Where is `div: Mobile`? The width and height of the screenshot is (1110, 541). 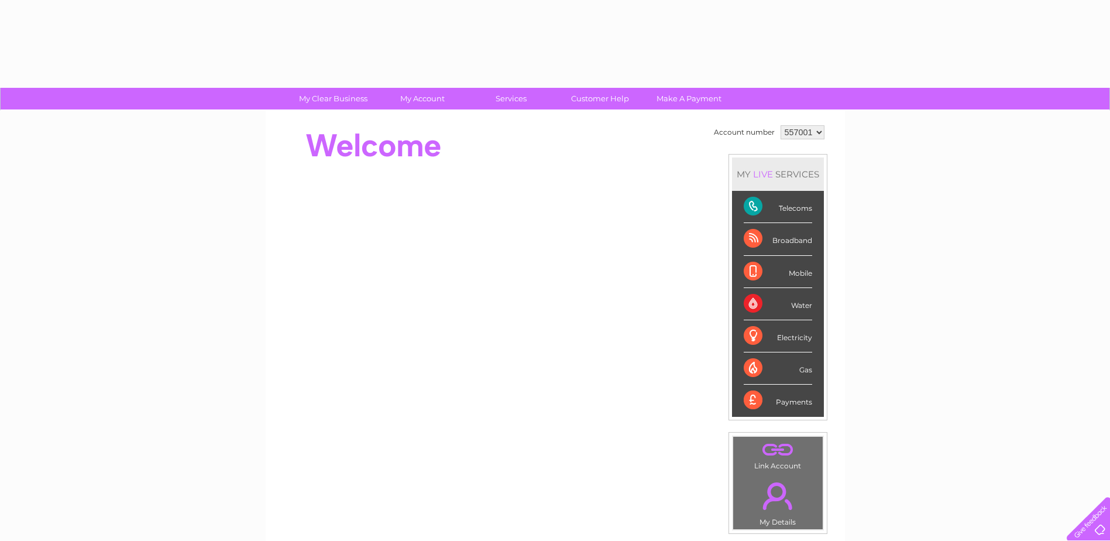 div: Mobile is located at coordinates (778, 272).